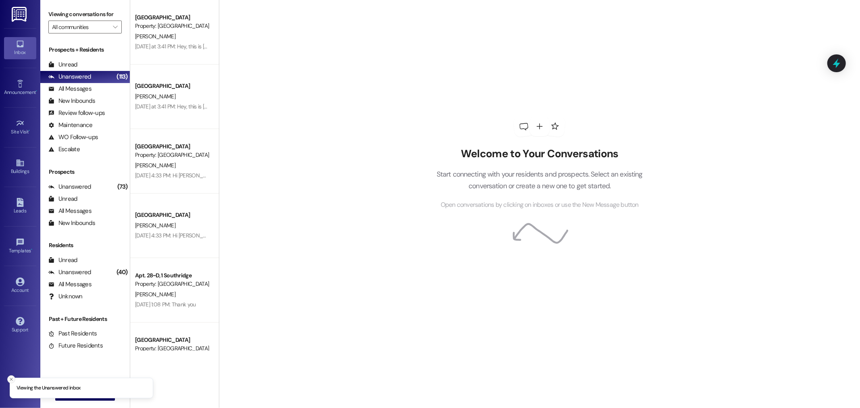 This screenshot has height=408, width=860. What do you see at coordinates (85, 172) in the screenshot?
I see `div: Prospects` at bounding box center [85, 172].